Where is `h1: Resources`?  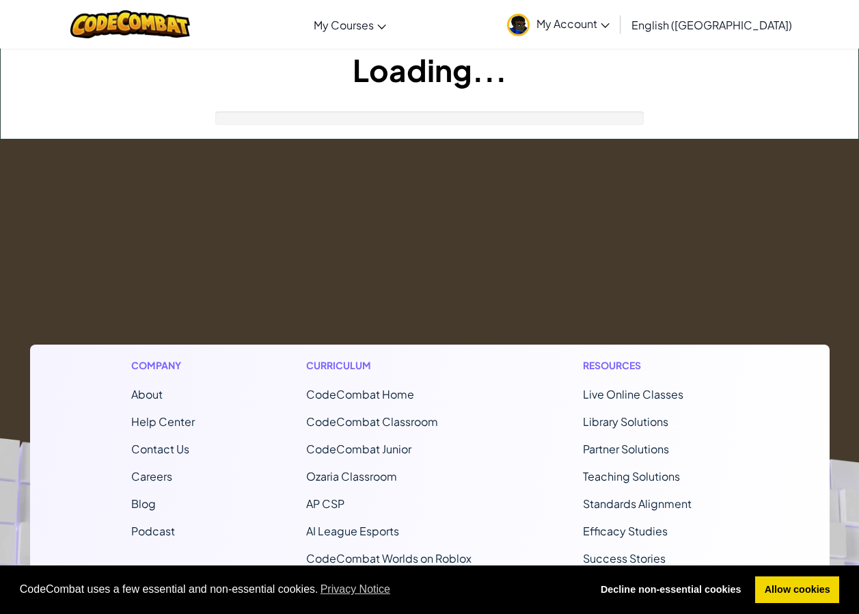
h1: Resources is located at coordinates (655, 365).